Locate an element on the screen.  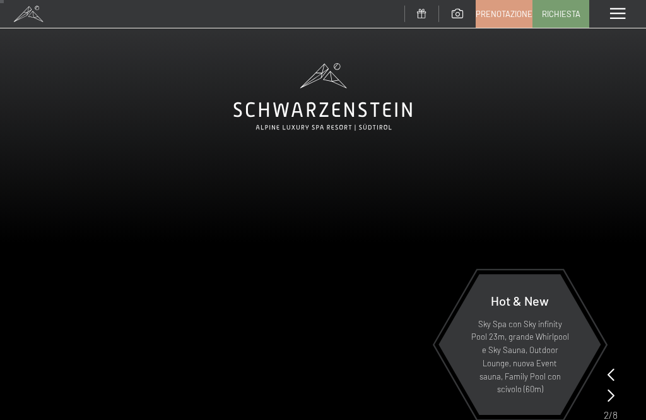
p: Sky Spa con Sky infinity Pool 23m, grande Whirlpool e Sky Sauna, Outdoor Lounge, nuova Event saun... is located at coordinates (520, 357).